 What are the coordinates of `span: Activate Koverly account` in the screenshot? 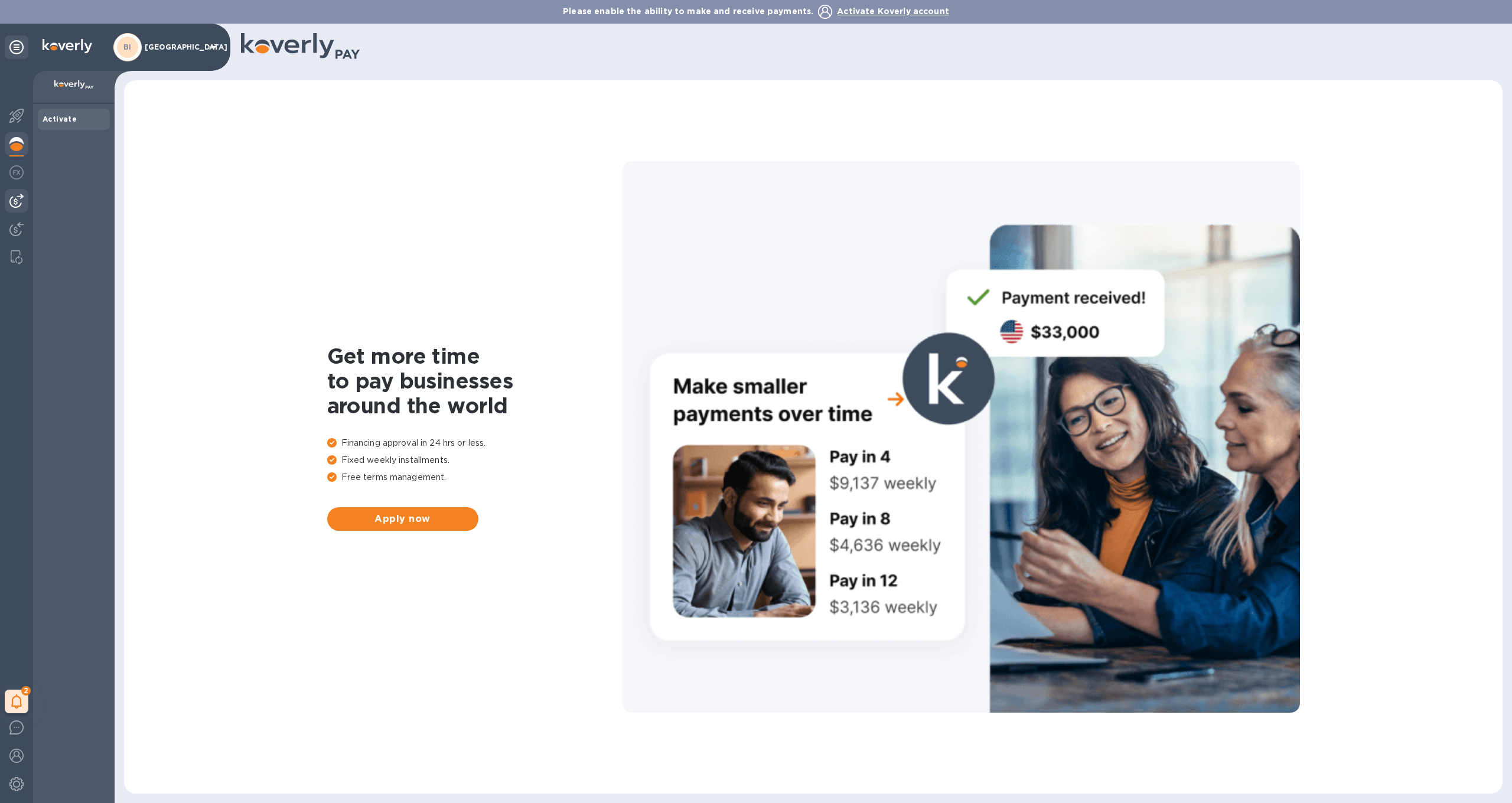 It's located at (893, 12).